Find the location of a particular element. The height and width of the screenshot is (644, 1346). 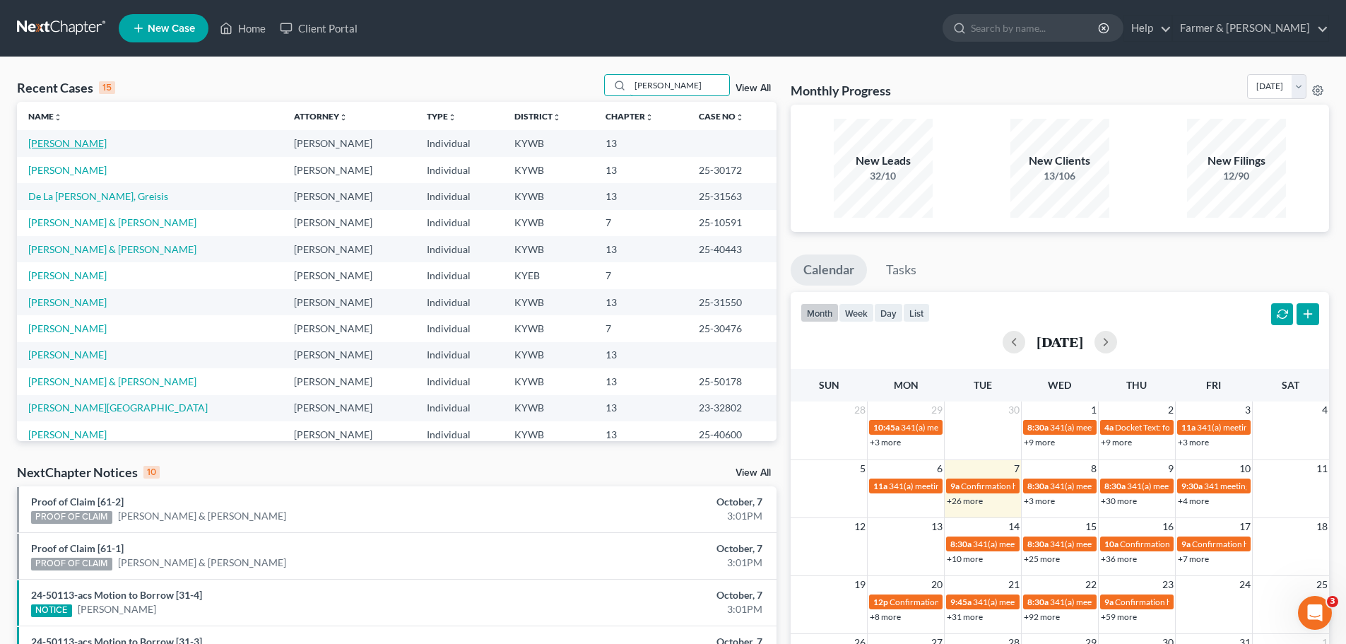

div: New Clients is located at coordinates (1060, 160).